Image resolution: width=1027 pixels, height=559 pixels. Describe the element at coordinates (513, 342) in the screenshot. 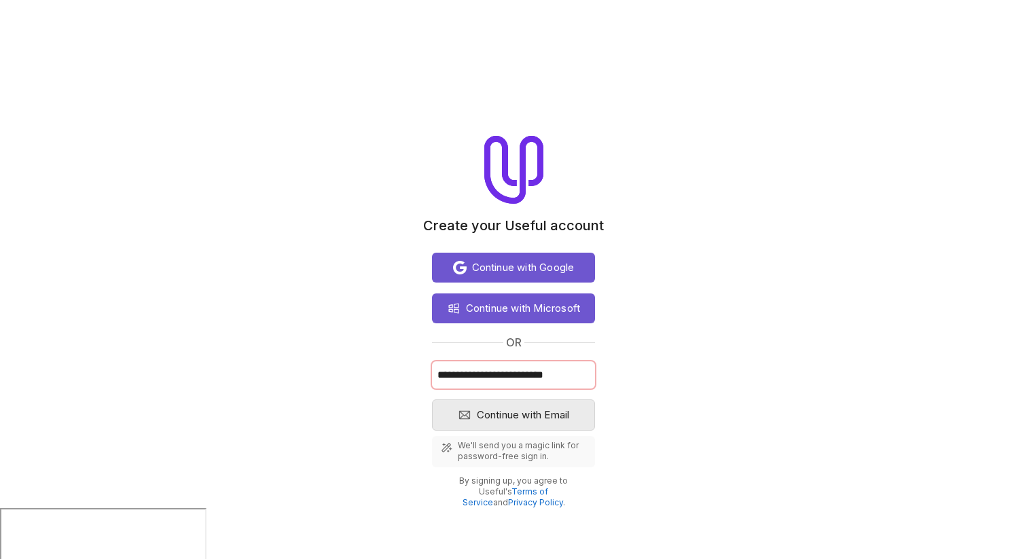

I see `span: or` at that location.